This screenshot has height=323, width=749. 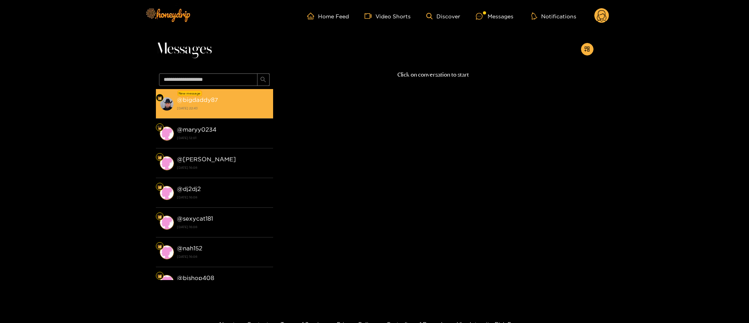 What do you see at coordinates (197, 100) in the screenshot?
I see `strong: @ bigdaddy87` at bounding box center [197, 100].